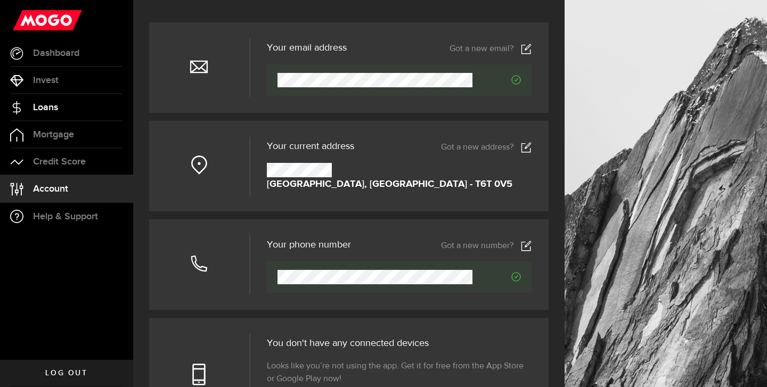 The width and height of the screenshot is (767, 387). What do you see at coordinates (348, 344) in the screenshot?
I see `span: You don't have any connected devices` at bounding box center [348, 344].